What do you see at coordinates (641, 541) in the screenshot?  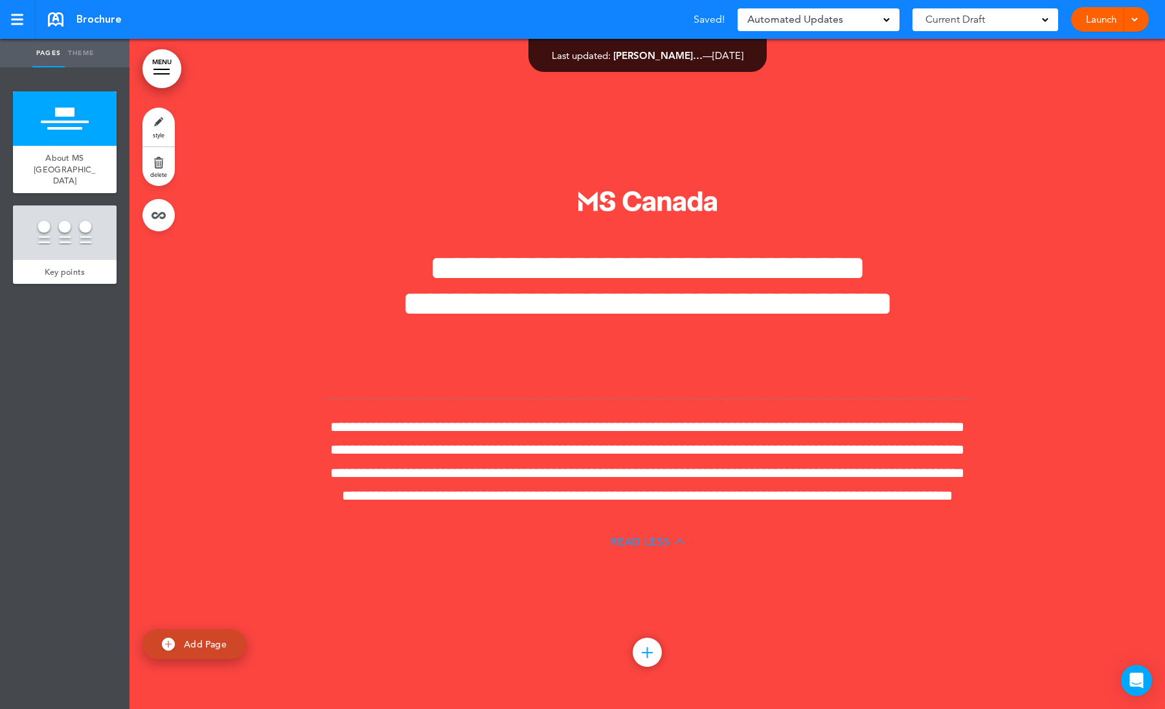 I see `span: Read Less` at bounding box center [641, 541].